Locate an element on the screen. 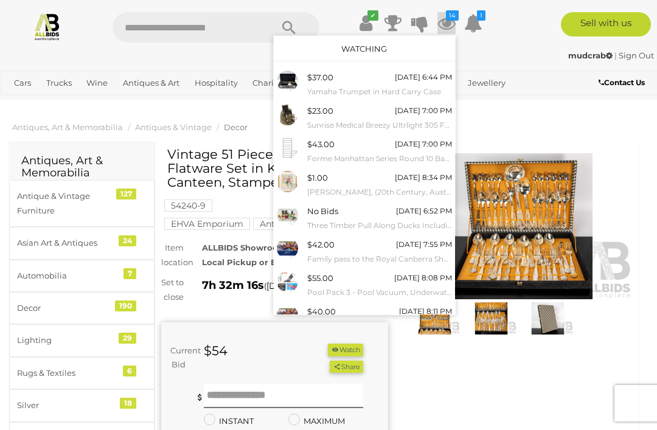 This screenshot has width=657, height=430. img: 54540-39a.png is located at coordinates (287, 282).